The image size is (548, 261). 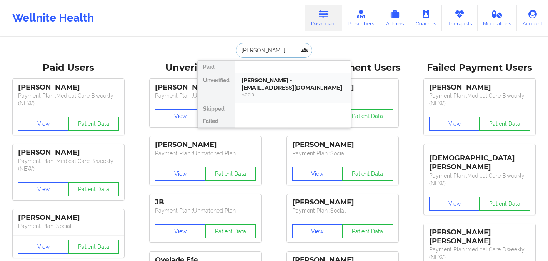 I want to click on div: Unverified Users, so click(x=205, y=68).